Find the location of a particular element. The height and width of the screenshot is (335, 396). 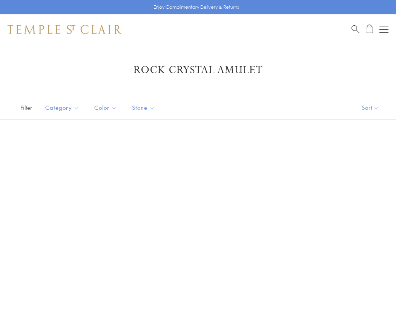

button: Open navigation is located at coordinates (384, 29).